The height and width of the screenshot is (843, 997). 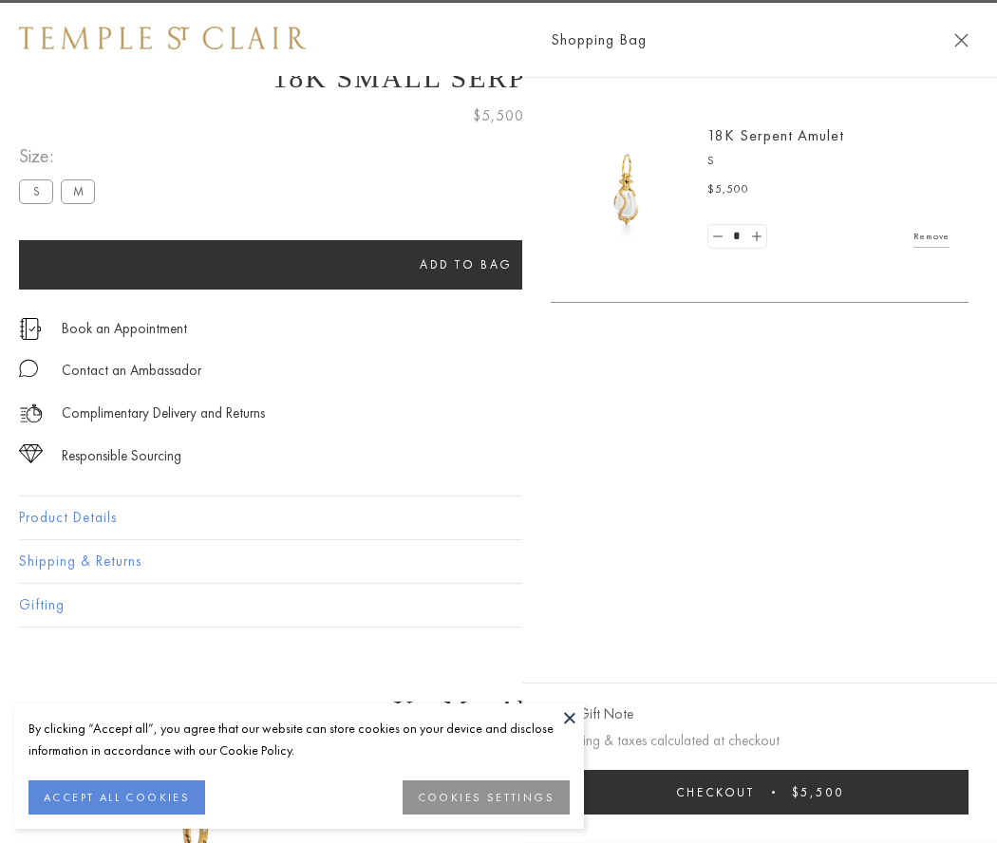 I want to click on button: Close Shopping Bag, so click(x=961, y=40).